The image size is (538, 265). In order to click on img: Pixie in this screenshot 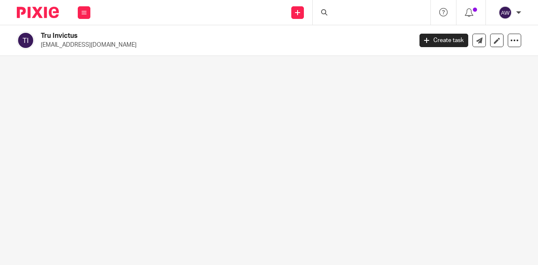, I will do `click(38, 12)`.